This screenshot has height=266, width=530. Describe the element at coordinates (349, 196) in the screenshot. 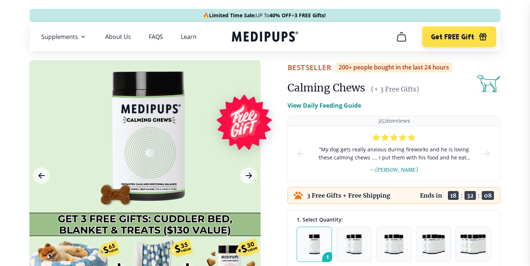

I see `p: 3 Free Gifts + Free Shipping` at that location.